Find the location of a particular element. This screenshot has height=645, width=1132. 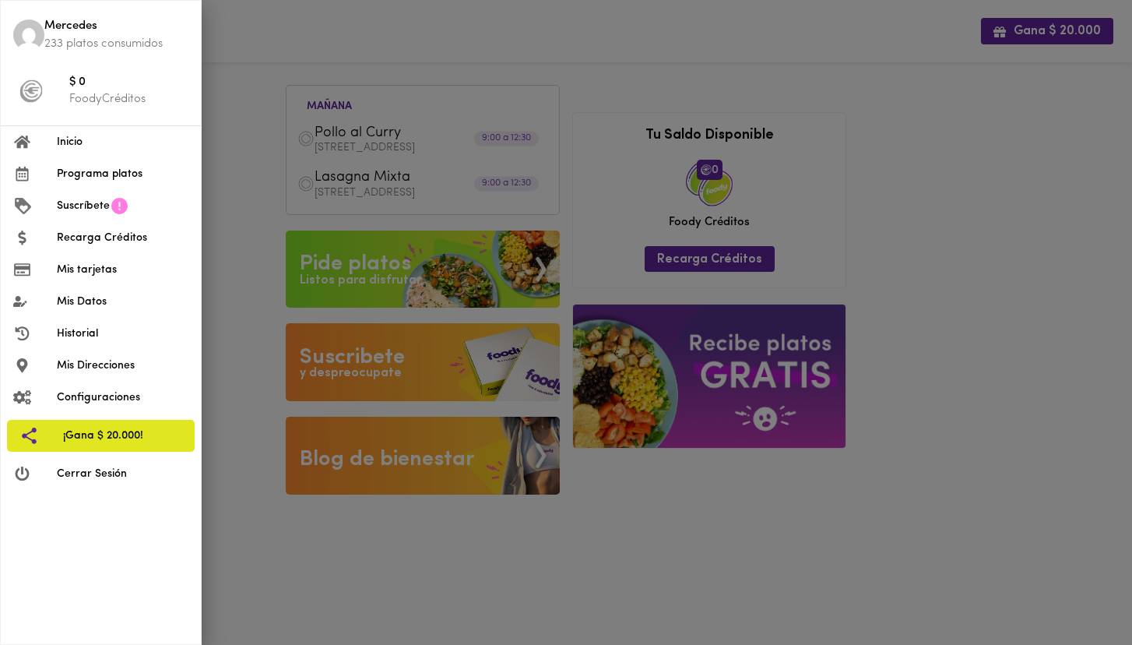

span: Inicio is located at coordinates (122, 142).